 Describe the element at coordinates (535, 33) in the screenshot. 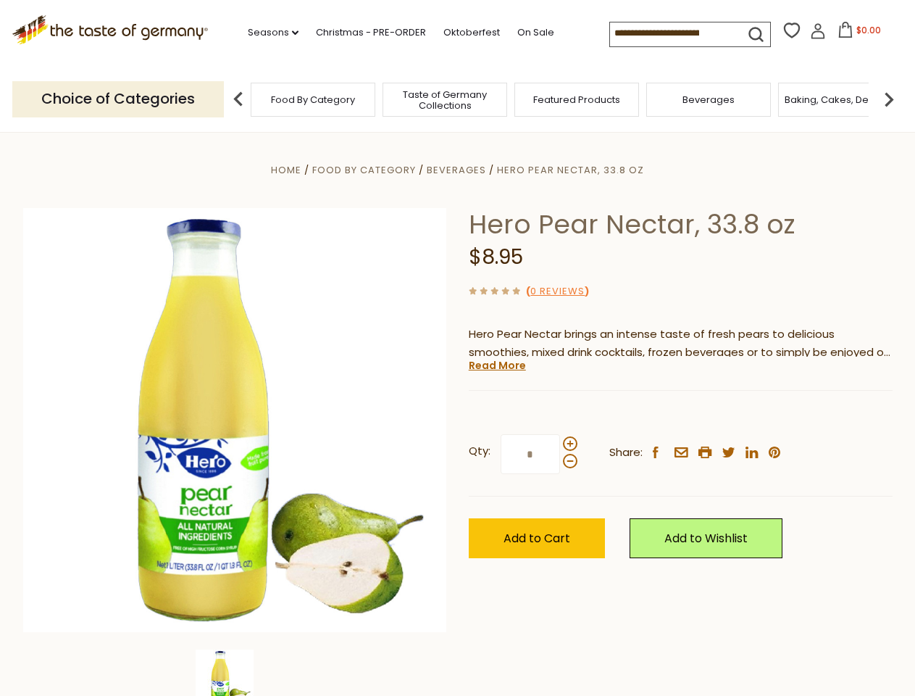

I see `a: On Sale` at that location.